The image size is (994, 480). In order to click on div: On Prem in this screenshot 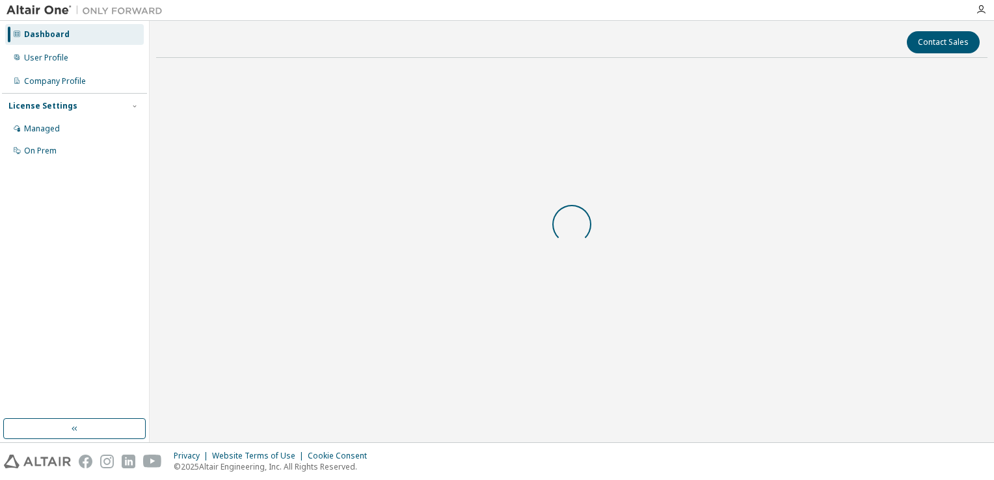, I will do `click(40, 151)`.